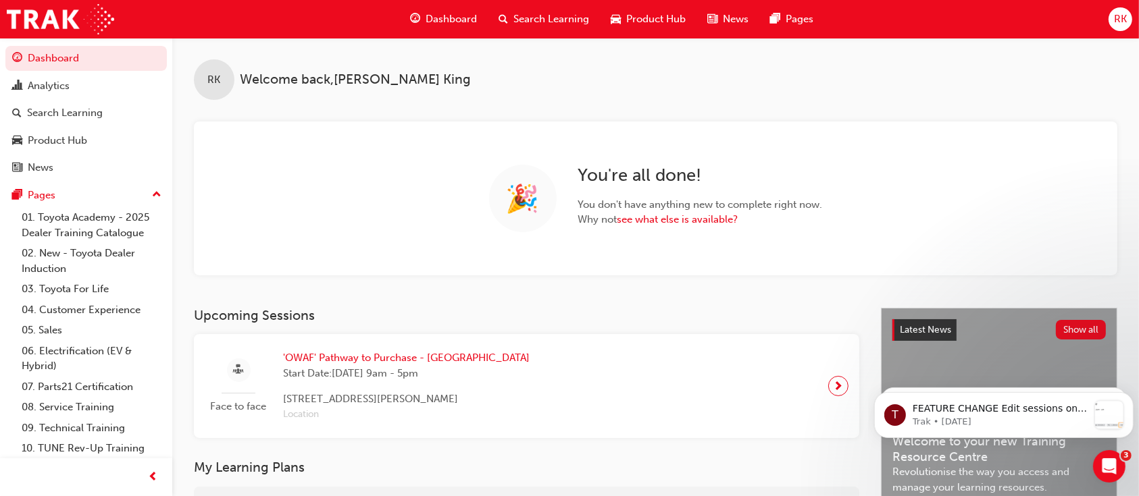 The image size is (1139, 496). Describe the element at coordinates (443, 19) in the screenshot. I see `a: guage-iconDashboard` at that location.